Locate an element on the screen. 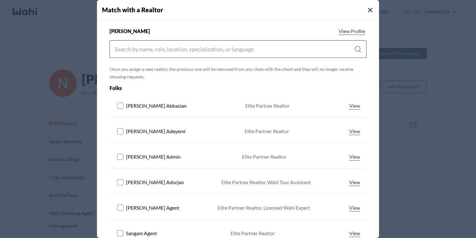  h4: Match with a Realtor is located at coordinates (240, 10).